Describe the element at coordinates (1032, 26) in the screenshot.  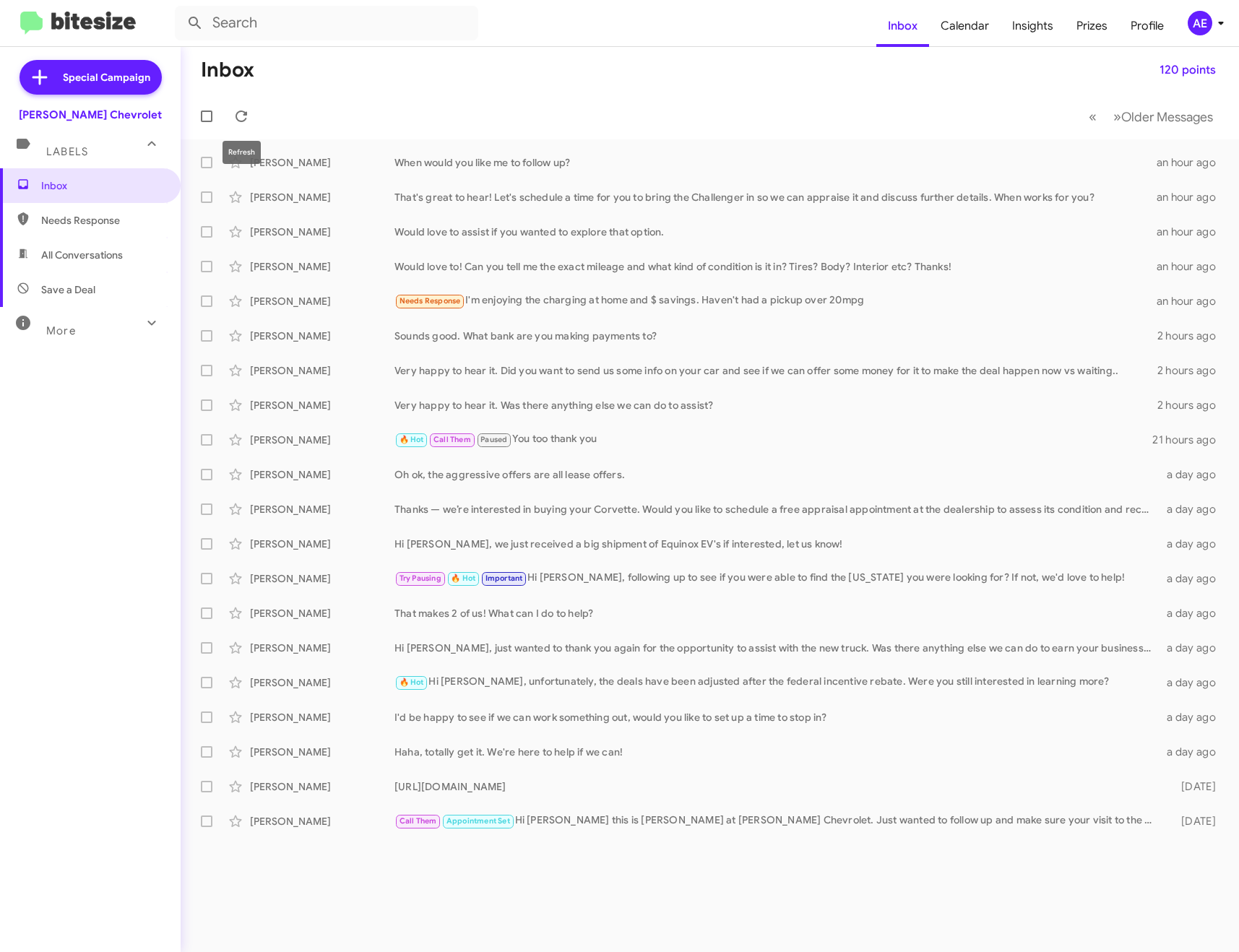
I see `a: Insights` at that location.